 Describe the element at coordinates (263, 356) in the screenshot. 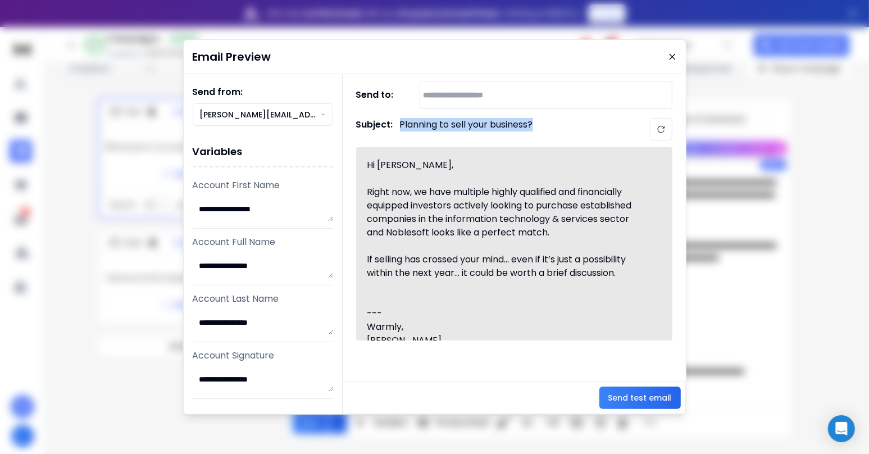

I see `p: Account Signature` at that location.